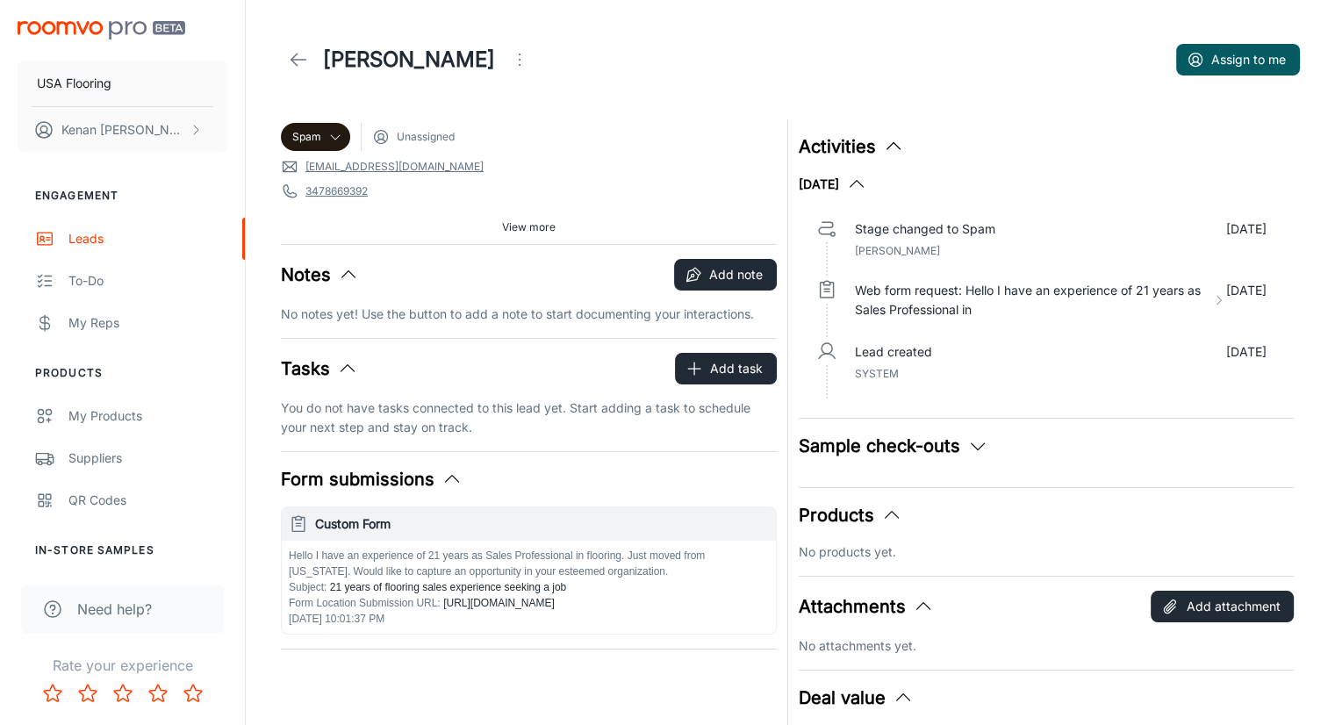 The height and width of the screenshot is (725, 1335). Describe the element at coordinates (894, 352) in the screenshot. I see `p: Lead created` at that location.